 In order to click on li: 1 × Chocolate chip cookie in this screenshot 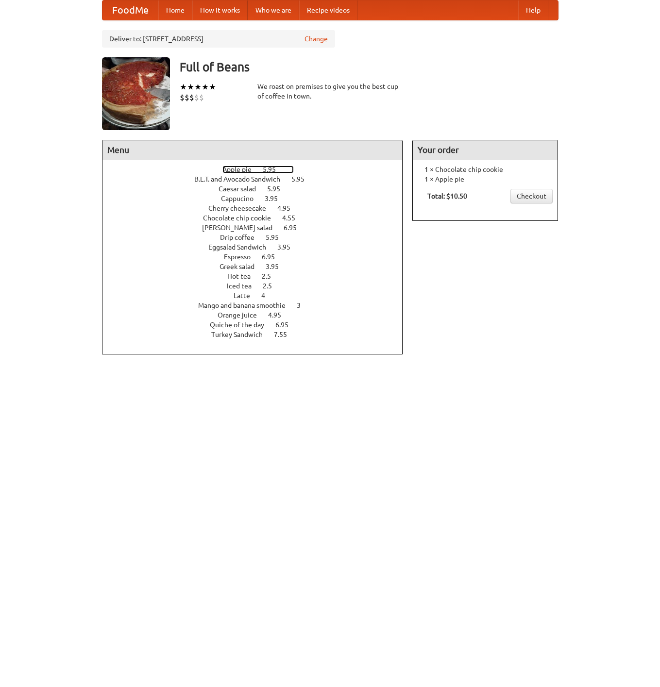, I will do `click(485, 170)`.